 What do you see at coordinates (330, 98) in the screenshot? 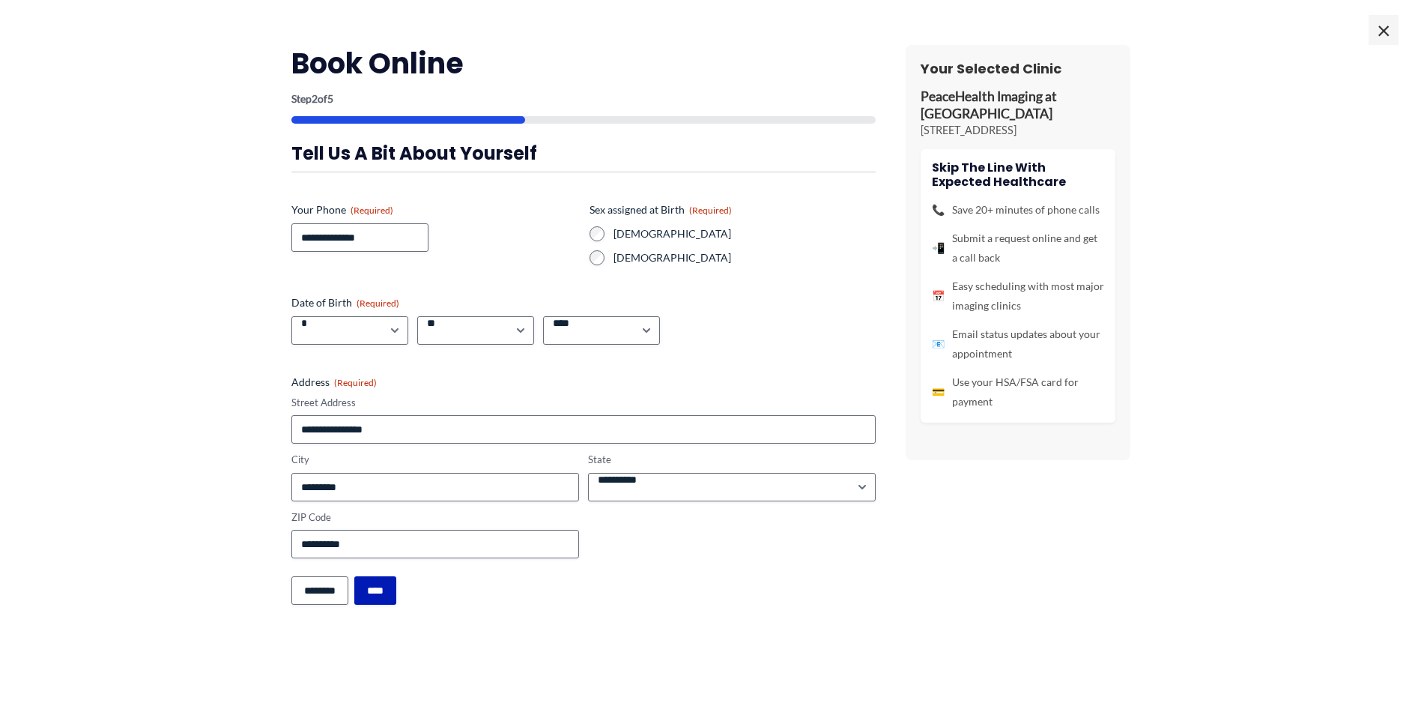
I see `span: 5` at bounding box center [330, 98].